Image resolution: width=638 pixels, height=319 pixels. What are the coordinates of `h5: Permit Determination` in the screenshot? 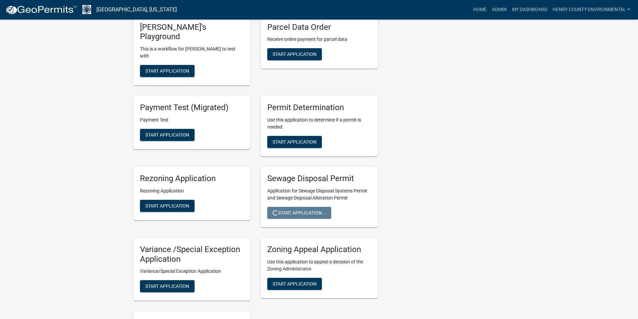 It's located at (319, 108).